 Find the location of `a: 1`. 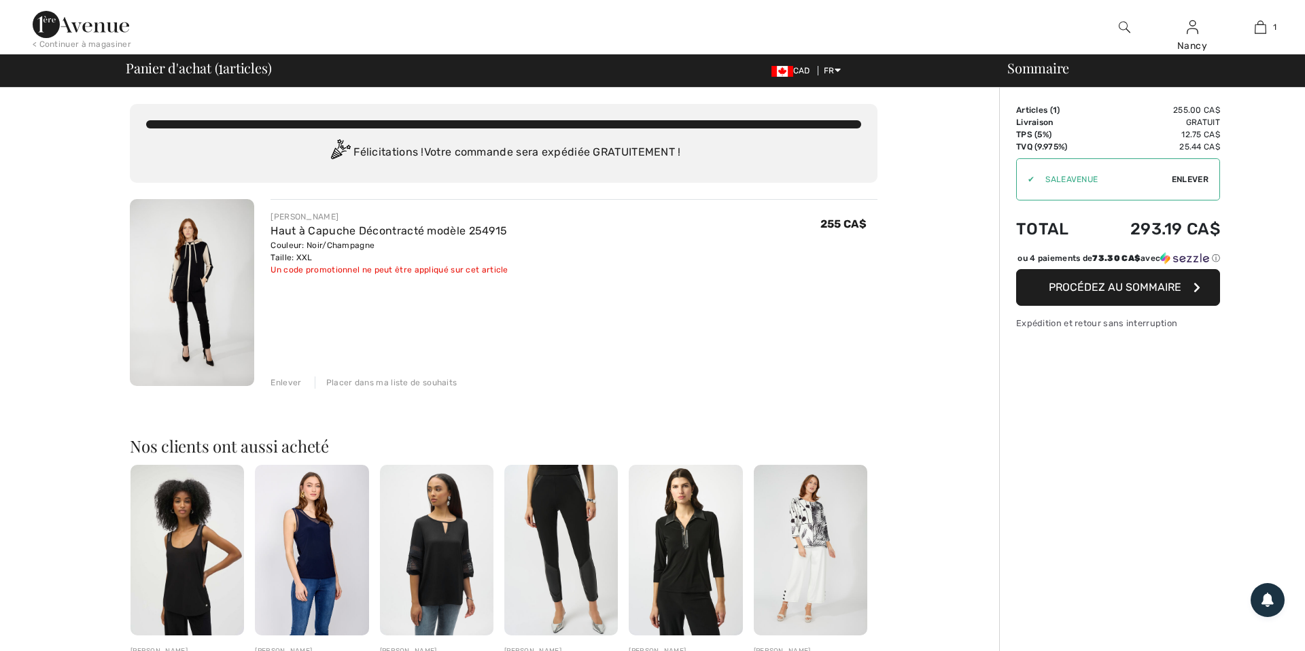

a: 1 is located at coordinates (1260, 27).